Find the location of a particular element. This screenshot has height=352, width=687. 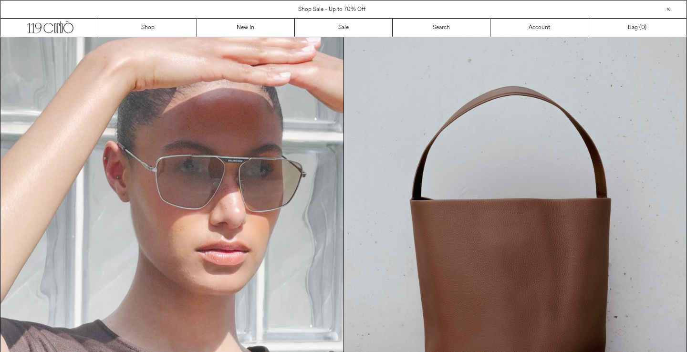

a: Shop is located at coordinates (148, 28).